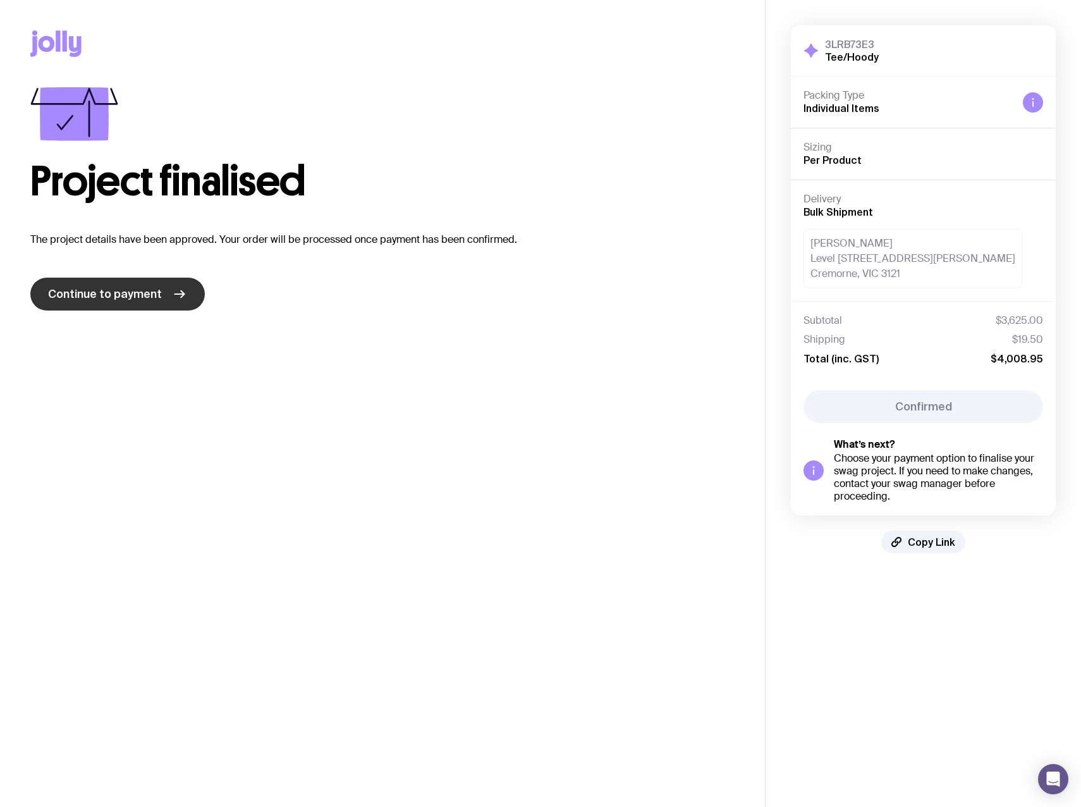  Describe the element at coordinates (825, 340) in the screenshot. I see `span: Shipping` at that location.